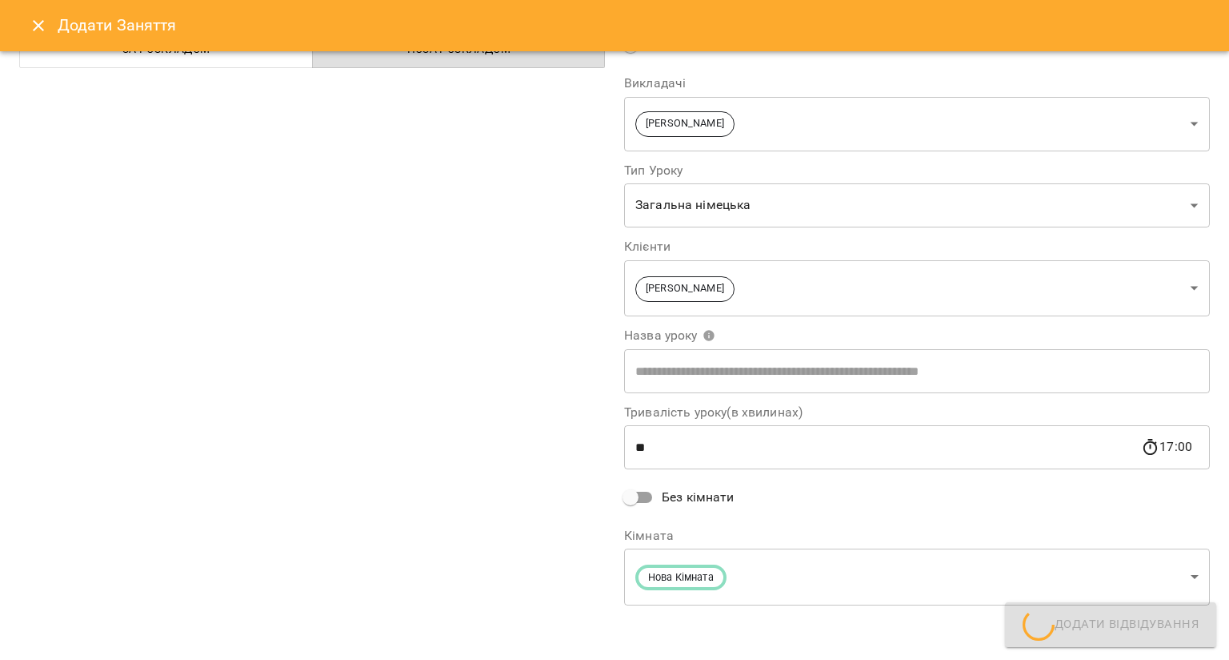 This screenshot has height=660, width=1229. Describe the element at coordinates (917, 247) in the screenshot. I see `label: Клієнти` at that location.